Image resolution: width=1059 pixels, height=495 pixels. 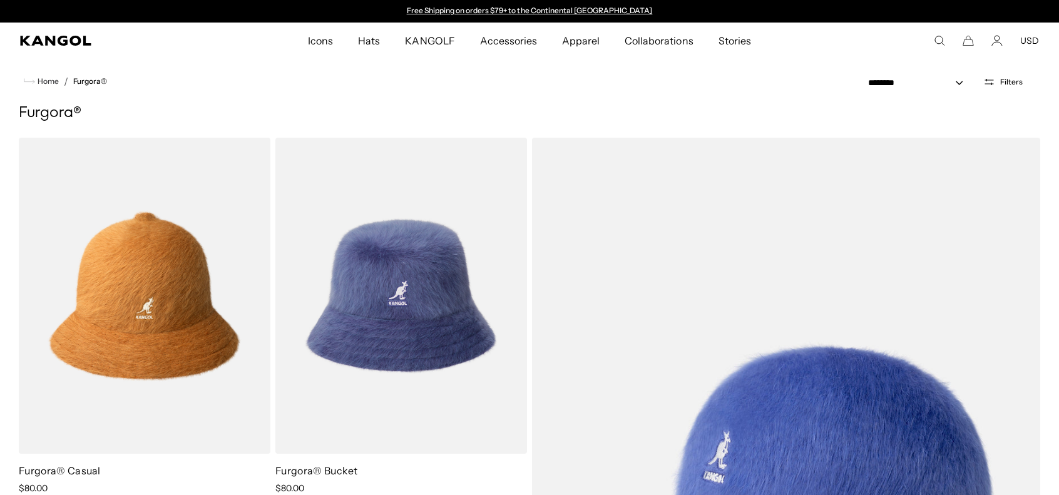 What do you see at coordinates (401, 295) in the screenshot?
I see `img: Furgora® Bucket` at bounding box center [401, 295].